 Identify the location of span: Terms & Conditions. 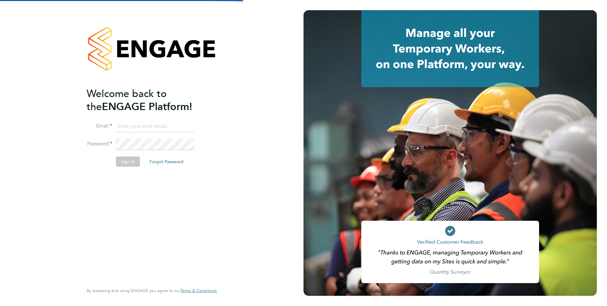
(199, 290).